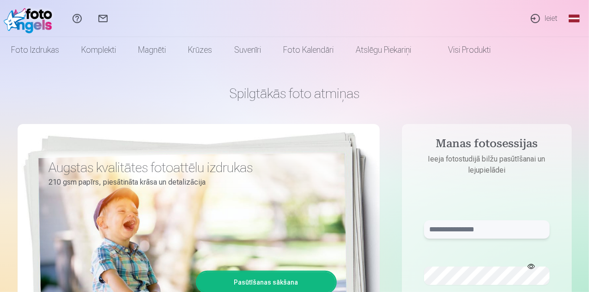  Describe the element at coordinates (30, 18) in the screenshot. I see `img: /fa1` at that location.